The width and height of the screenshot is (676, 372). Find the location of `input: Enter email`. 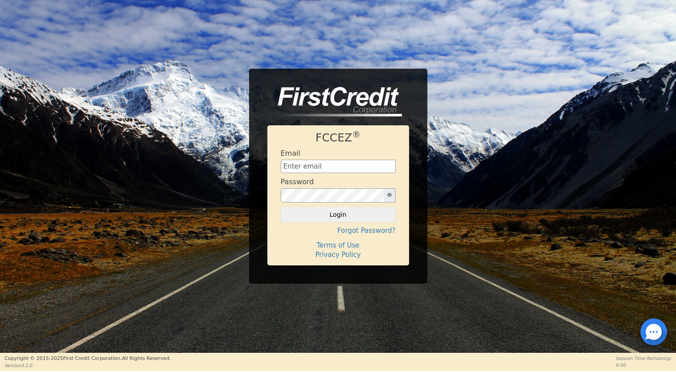

input: Enter email is located at coordinates (338, 166).